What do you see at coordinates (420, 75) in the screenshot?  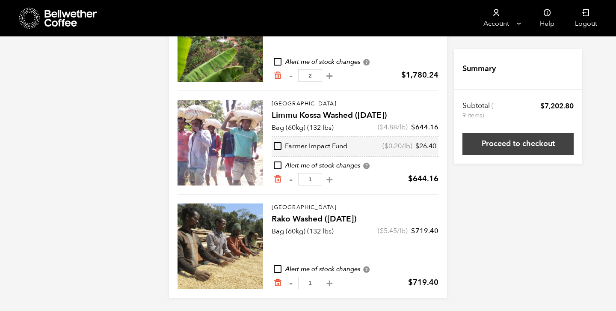 I see `bdi: 1,780.24` at bounding box center [420, 75].